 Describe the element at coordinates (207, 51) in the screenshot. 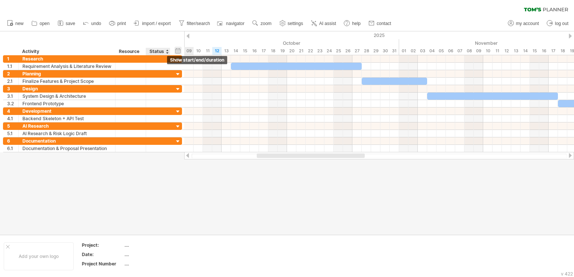

I see `div: Saturday, 11 October 2025` at that location.